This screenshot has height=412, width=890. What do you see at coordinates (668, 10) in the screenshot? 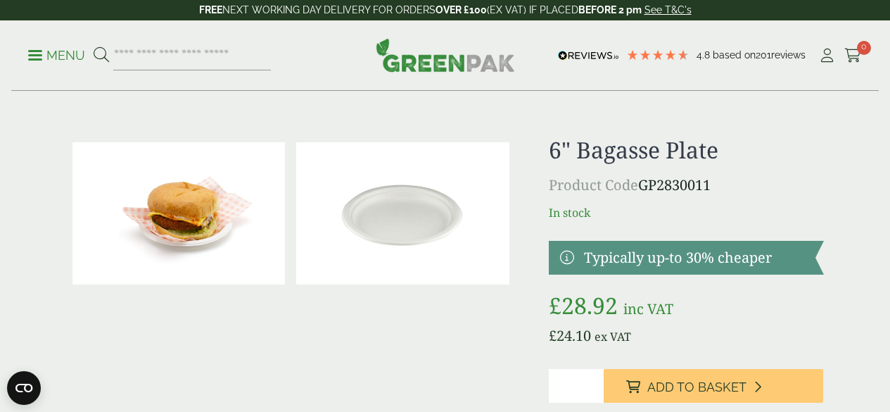
I see `a: See T&C's` at bounding box center [668, 10].